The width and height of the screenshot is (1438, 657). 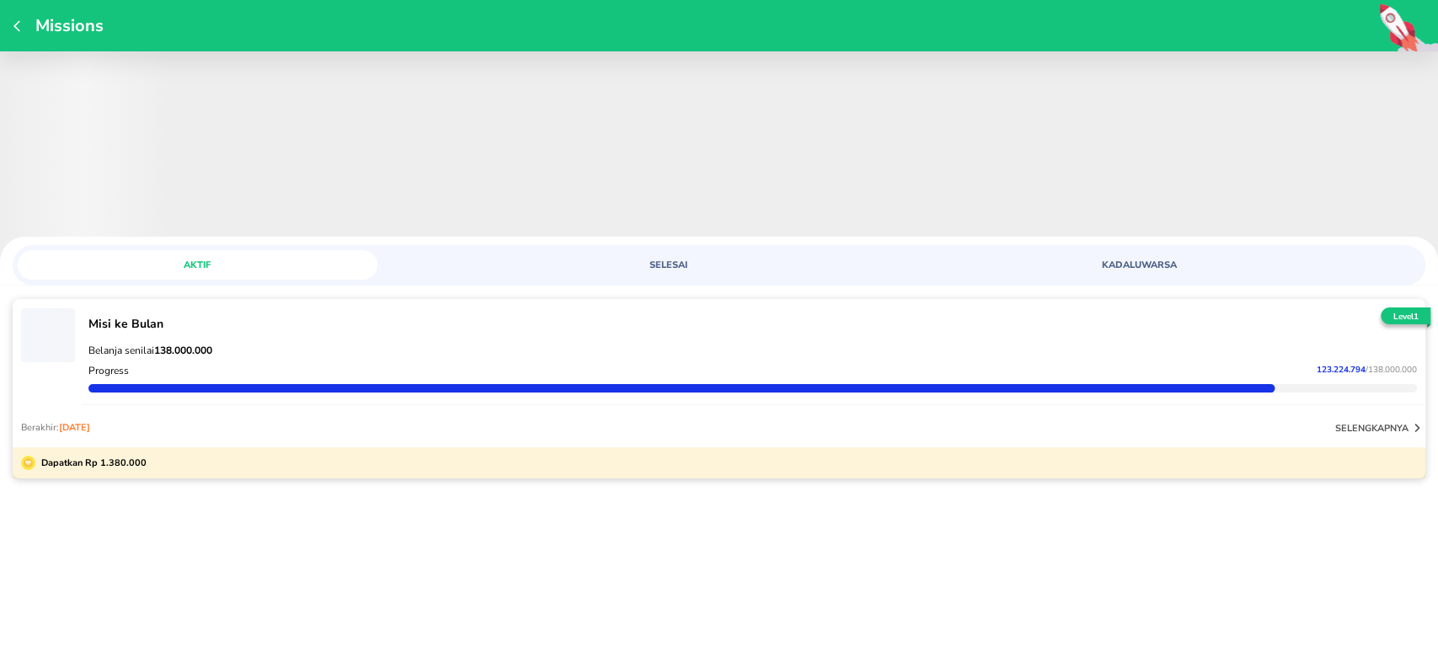 What do you see at coordinates (248, 264) in the screenshot?
I see `a: AKTIF` at bounding box center [248, 264].